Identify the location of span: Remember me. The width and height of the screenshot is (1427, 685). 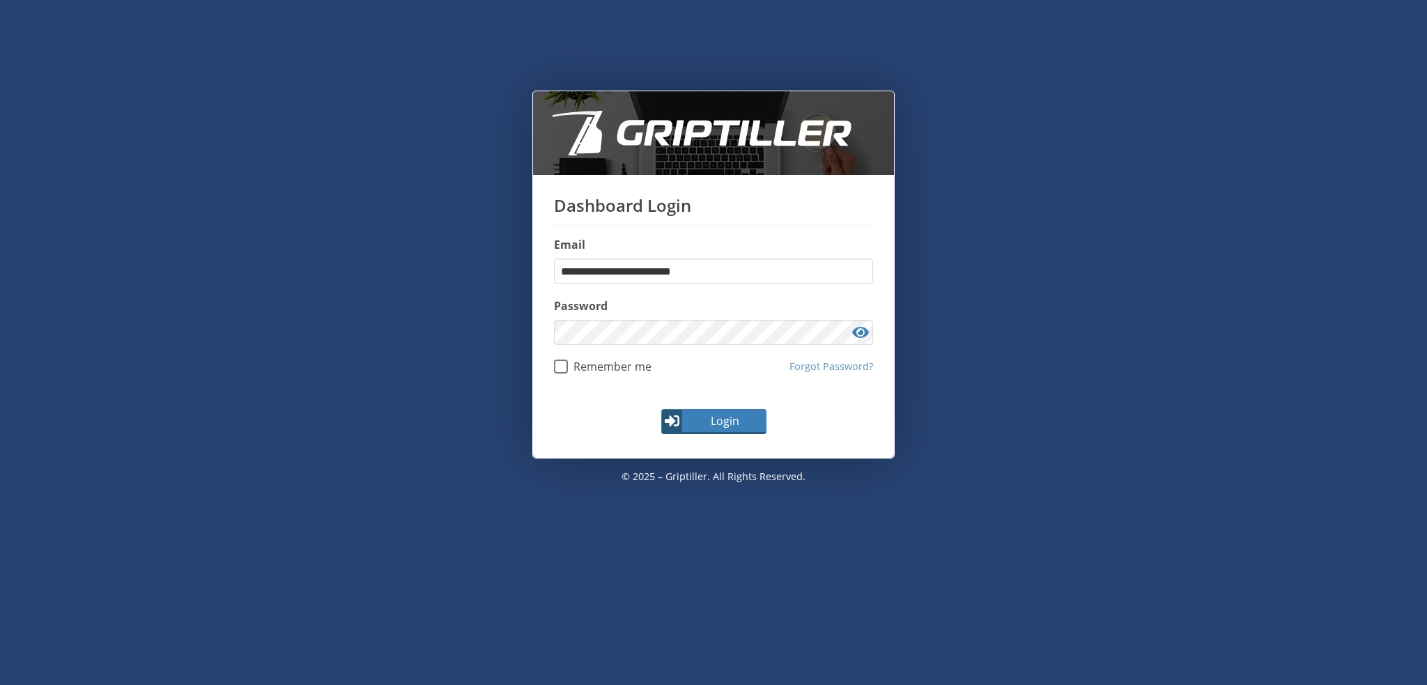
(610, 366).